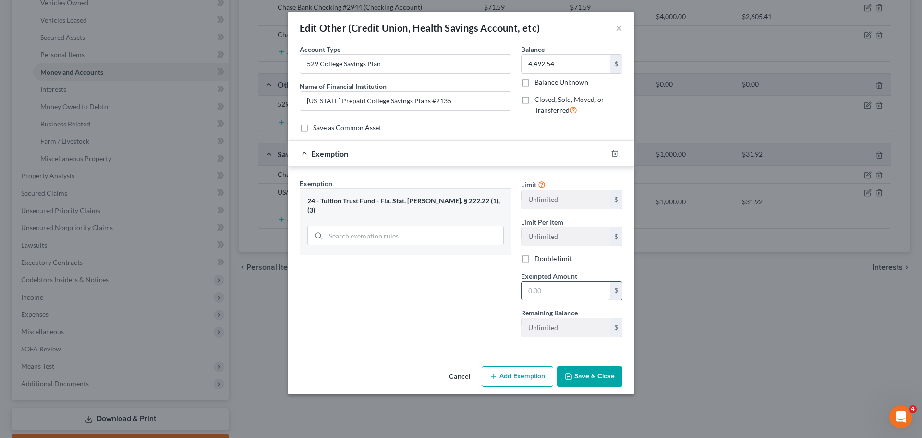 This screenshot has height=438, width=922. Describe the element at coordinates (320, 49) in the screenshot. I see `label: Account Type` at that location.